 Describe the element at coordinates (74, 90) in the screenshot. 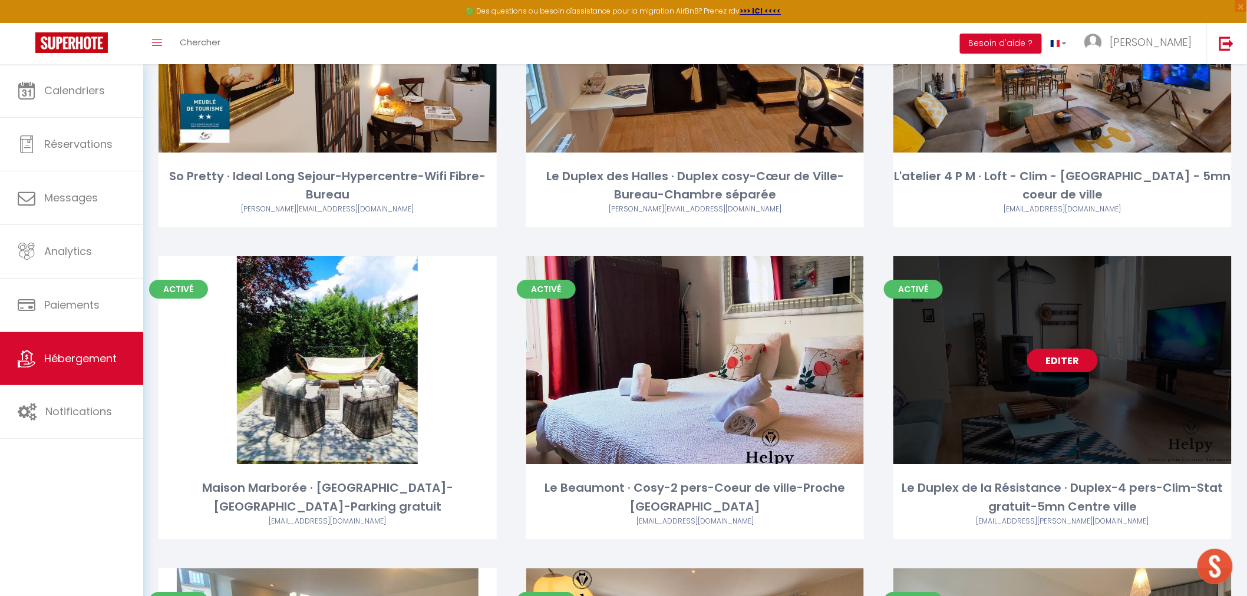

I see `span: Calendriers` at that location.